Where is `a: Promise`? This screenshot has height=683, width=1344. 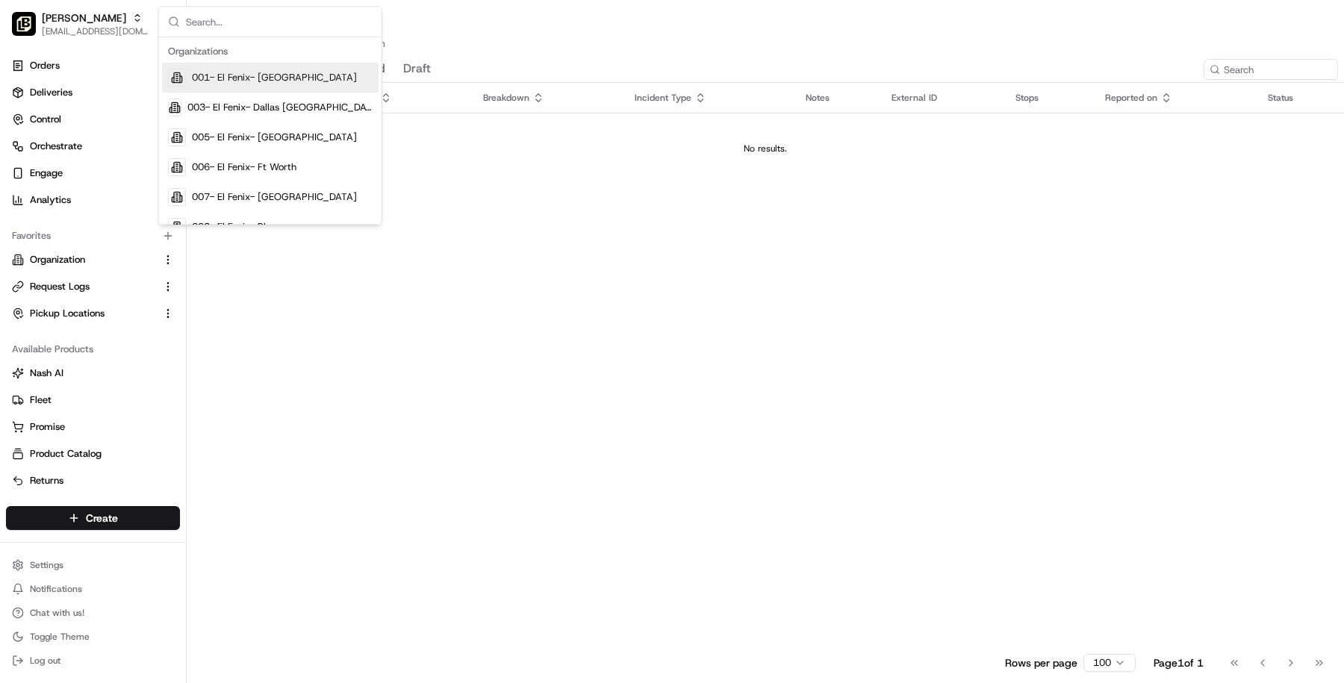 a: Promise is located at coordinates (93, 427).